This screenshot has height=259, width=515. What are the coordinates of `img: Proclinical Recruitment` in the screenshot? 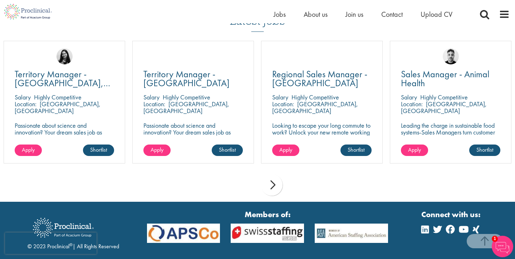 It's located at (63, 227).